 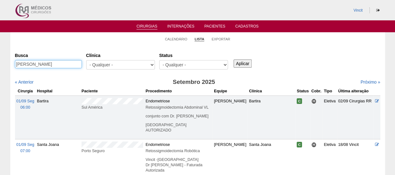 I want to click on th: Clínica, so click(x=272, y=91).